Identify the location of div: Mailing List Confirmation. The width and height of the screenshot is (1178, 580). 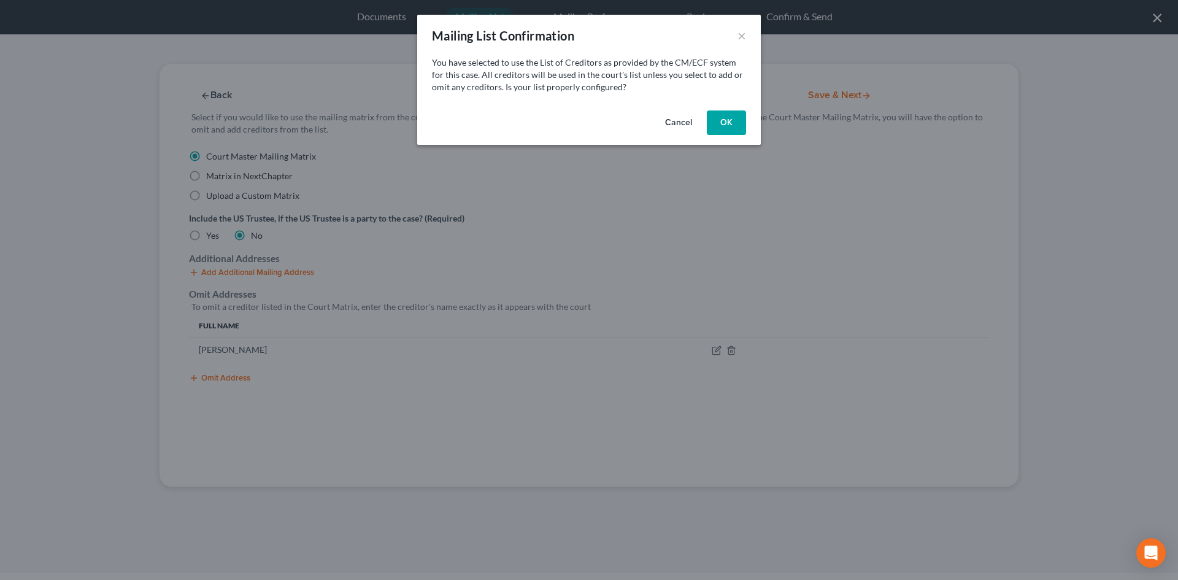
(503, 36).